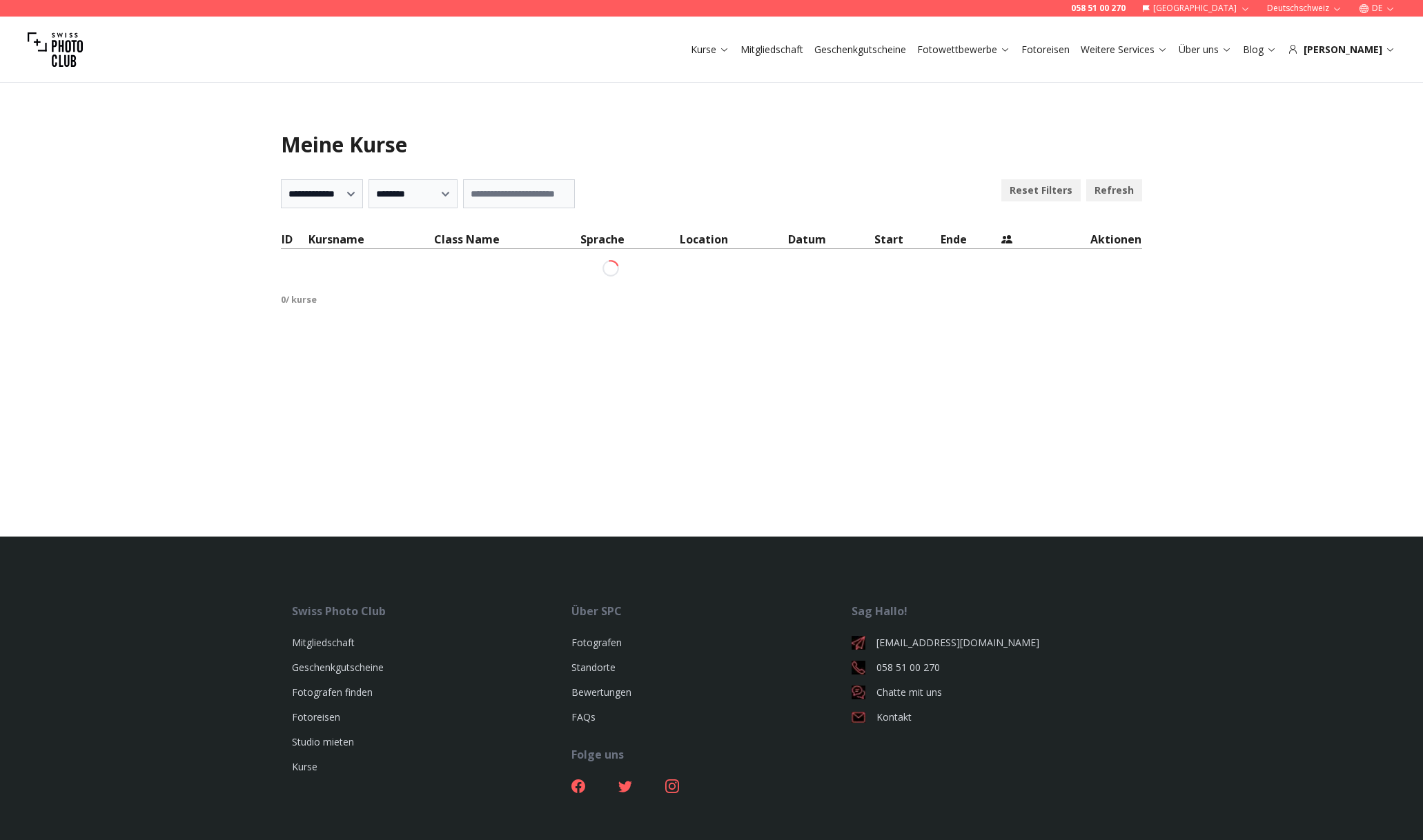 Image resolution: width=1423 pixels, height=840 pixels. What do you see at coordinates (370, 239) in the screenshot?
I see `th: Kursname` at bounding box center [370, 239].